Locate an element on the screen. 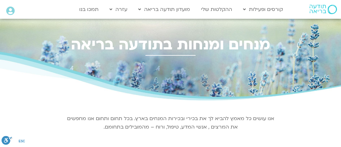 The image size is (341, 147). a: עזרה is located at coordinates (118, 9).